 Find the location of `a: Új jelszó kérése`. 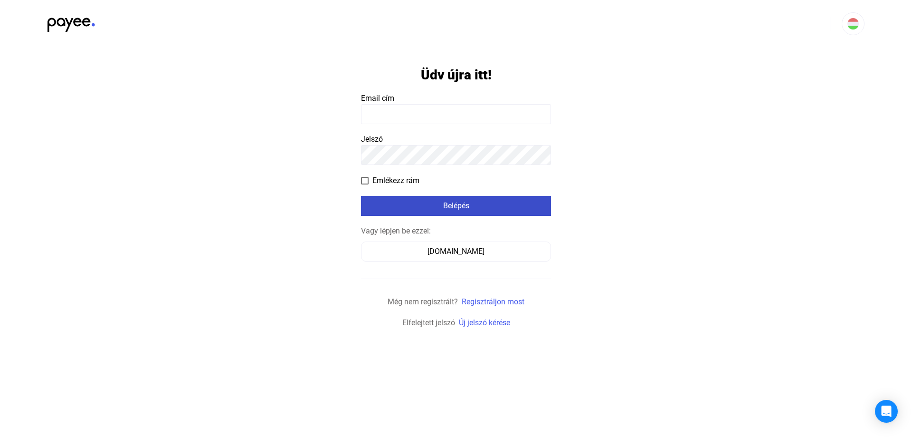

a: Új jelszó kérése is located at coordinates (484, 322).